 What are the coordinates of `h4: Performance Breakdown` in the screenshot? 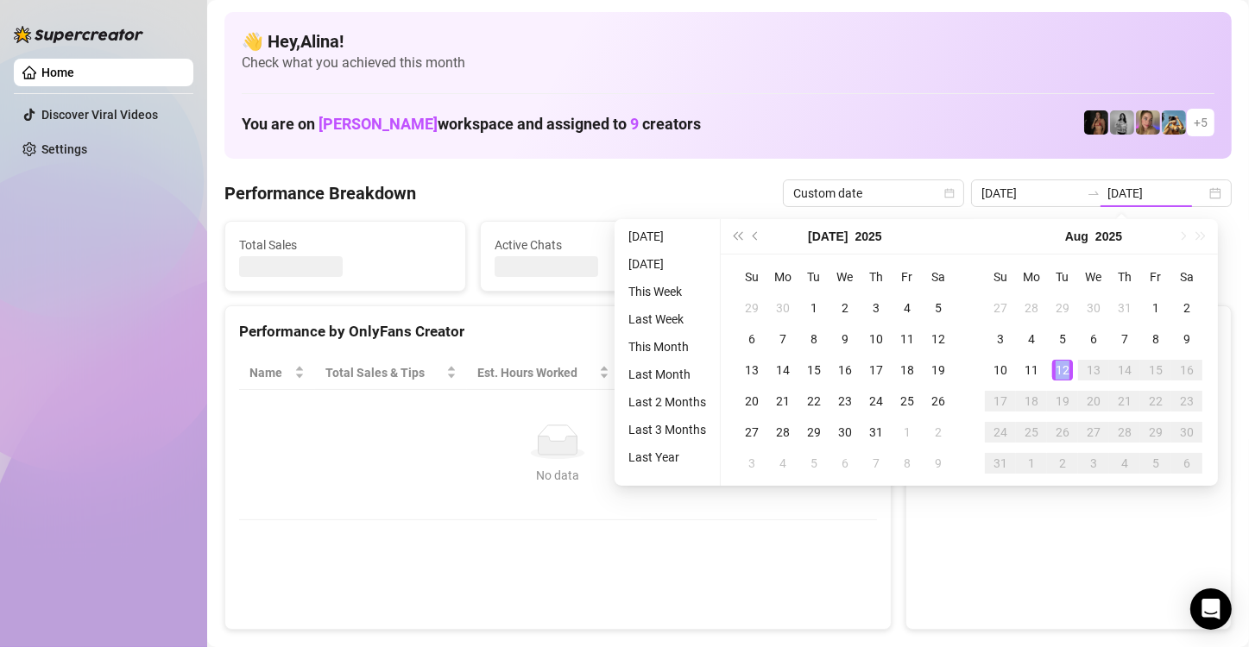 It's located at (320, 193).